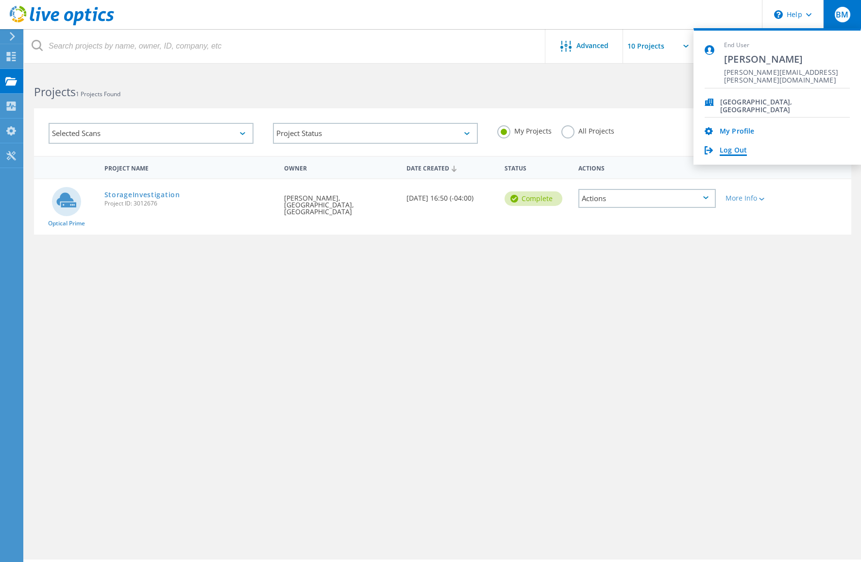 This screenshot has height=562, width=861. Describe the element at coordinates (533, 199) in the screenshot. I see `div: Complete` at that location.